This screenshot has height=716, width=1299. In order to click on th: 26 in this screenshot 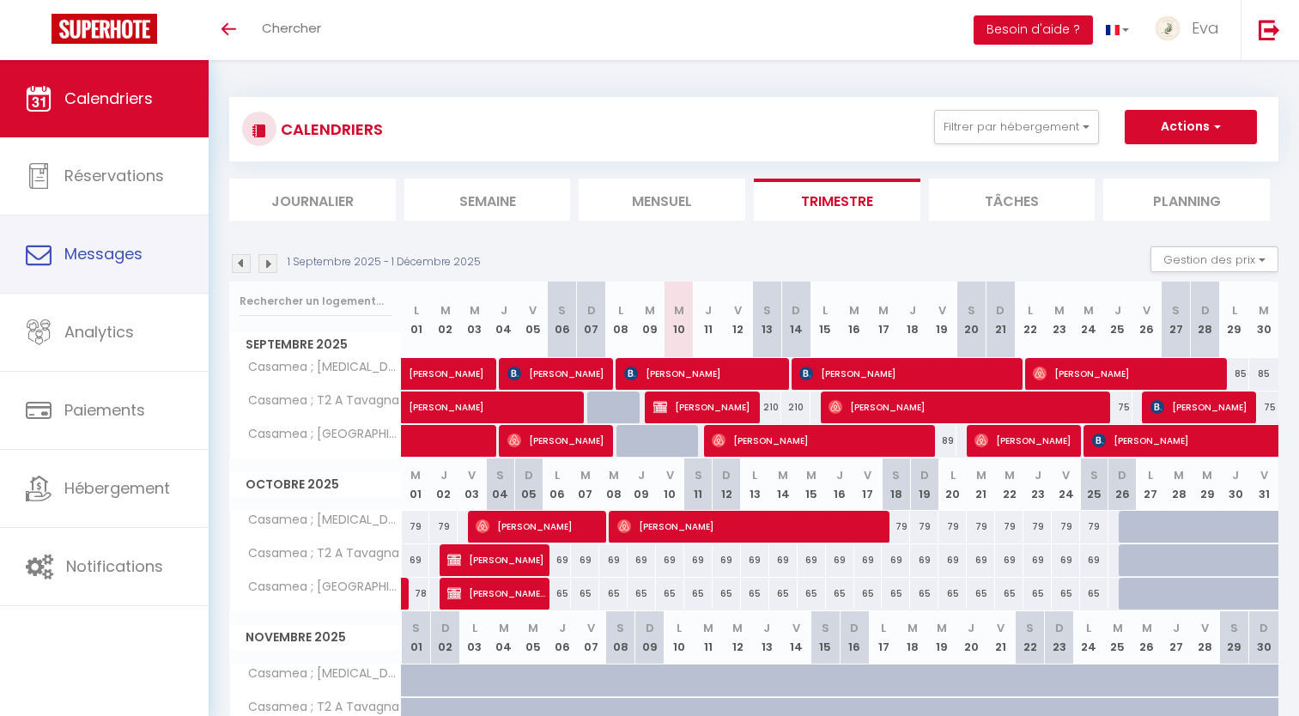, I will do `click(1147, 637)`.